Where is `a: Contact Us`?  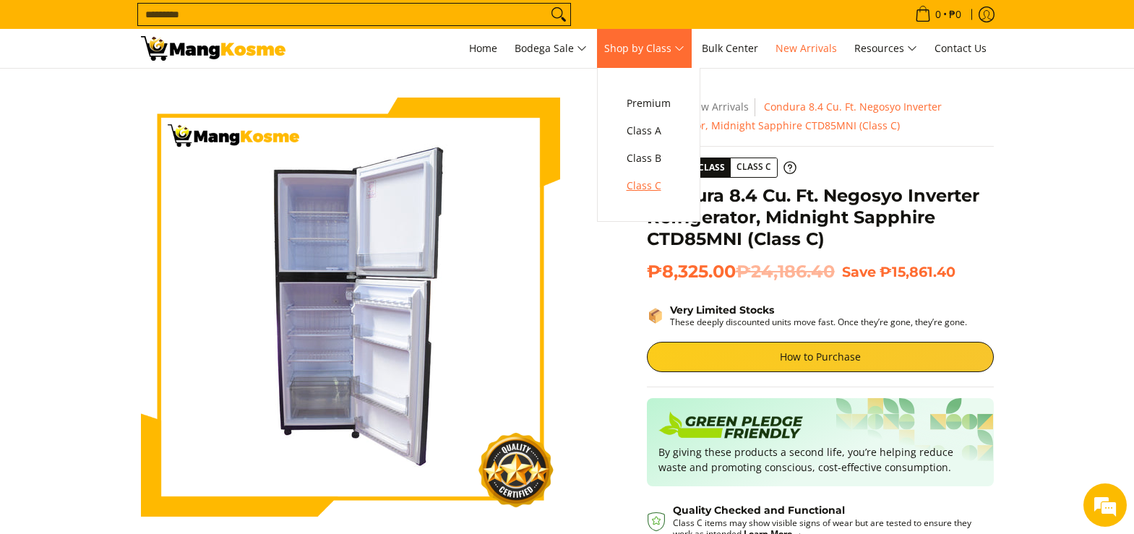
a: Contact Us is located at coordinates (961, 48).